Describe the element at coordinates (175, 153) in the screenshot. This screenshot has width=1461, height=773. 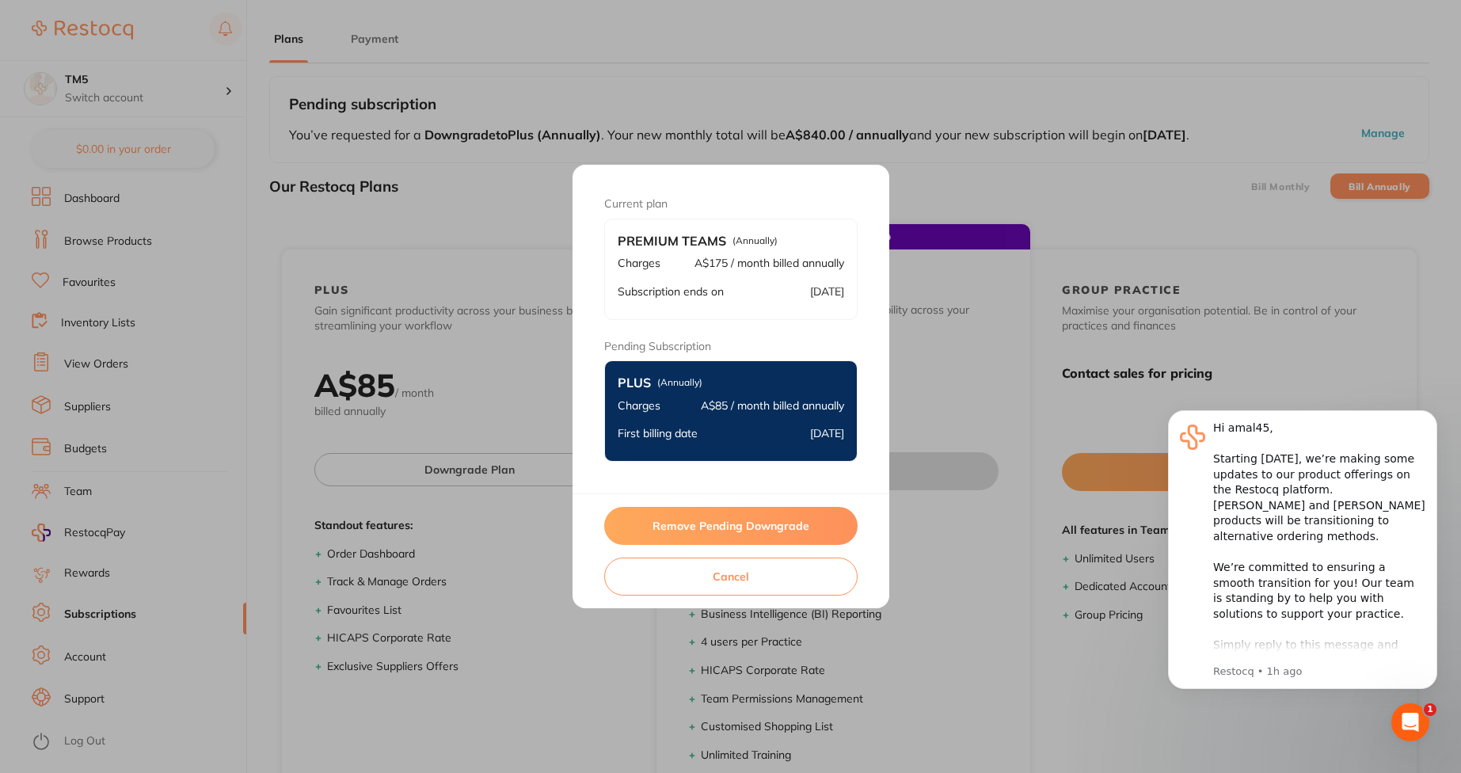
I see `div: Message content` at that location.